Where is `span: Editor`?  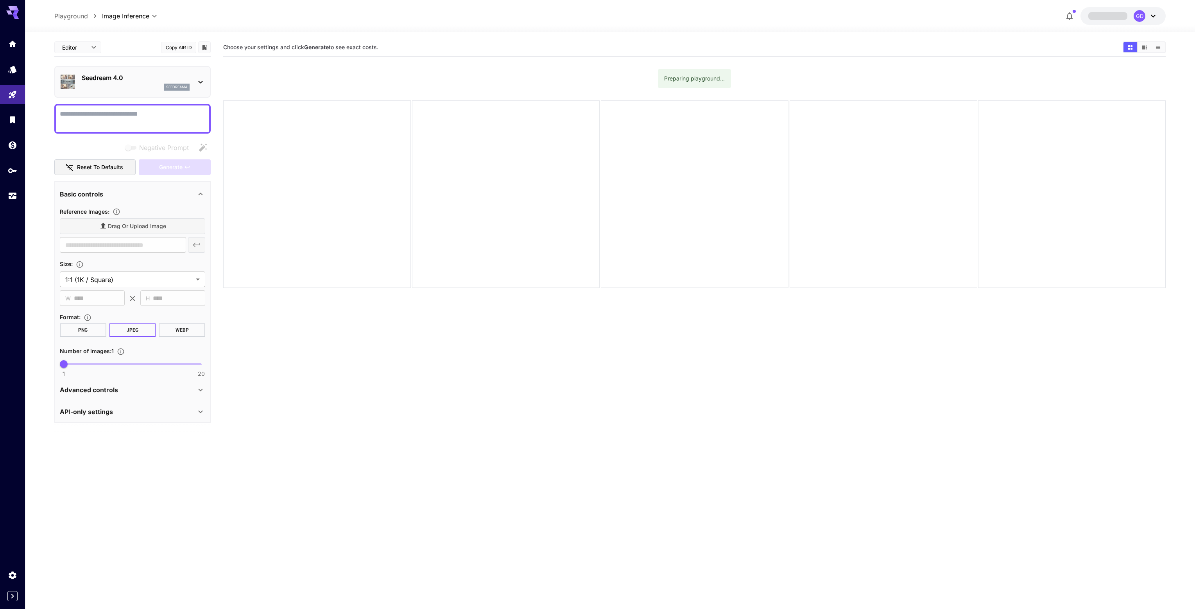 span: Editor is located at coordinates (74, 47).